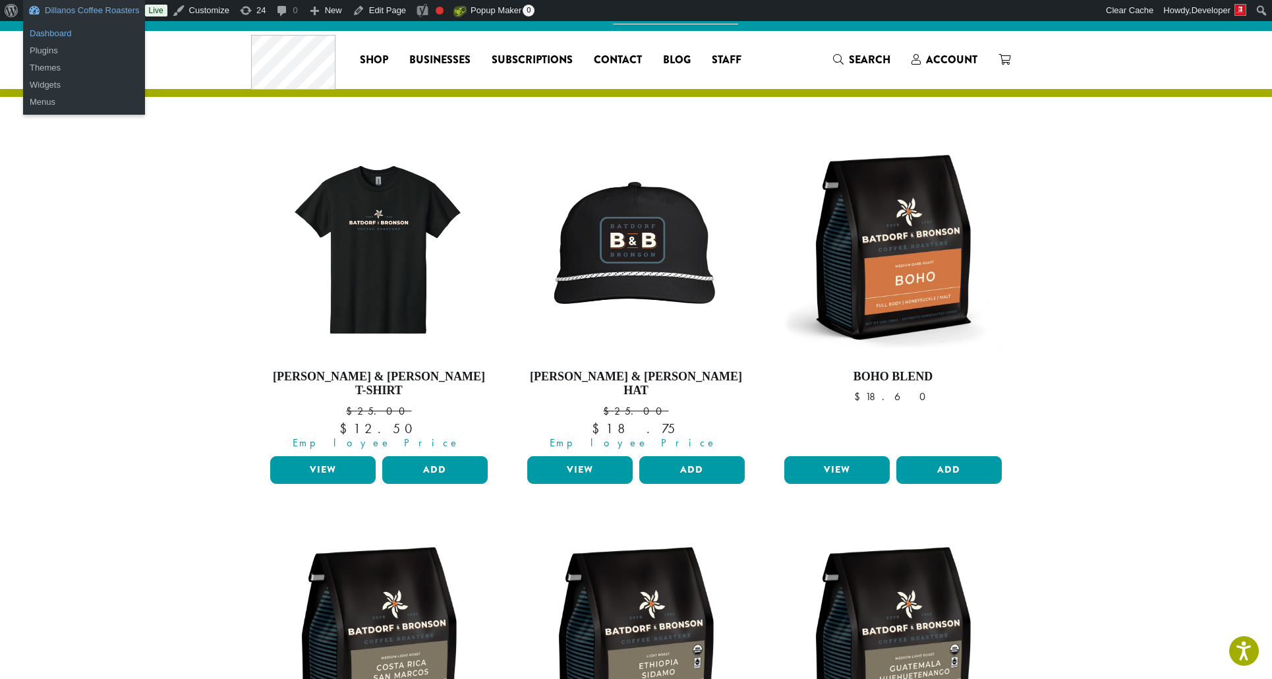  Describe the element at coordinates (893, 247) in the screenshot. I see `img: BB-12oz-Boho-Stock.webp` at that location.